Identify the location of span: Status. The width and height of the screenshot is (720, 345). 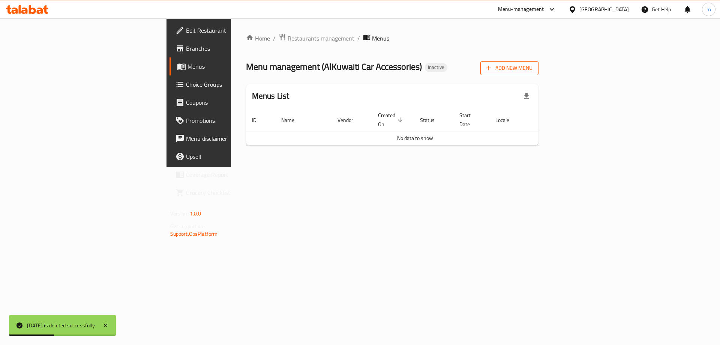
(432, 120).